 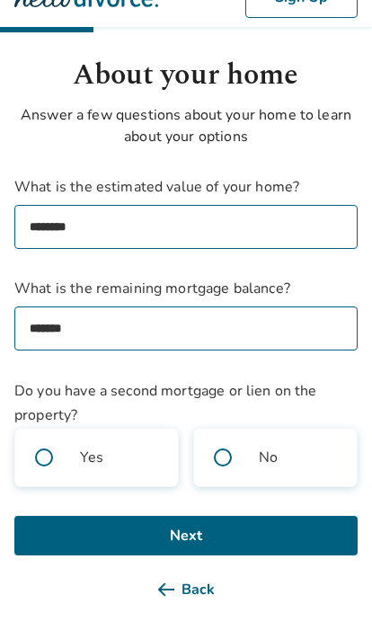 I want to click on button: Next, so click(x=186, y=536).